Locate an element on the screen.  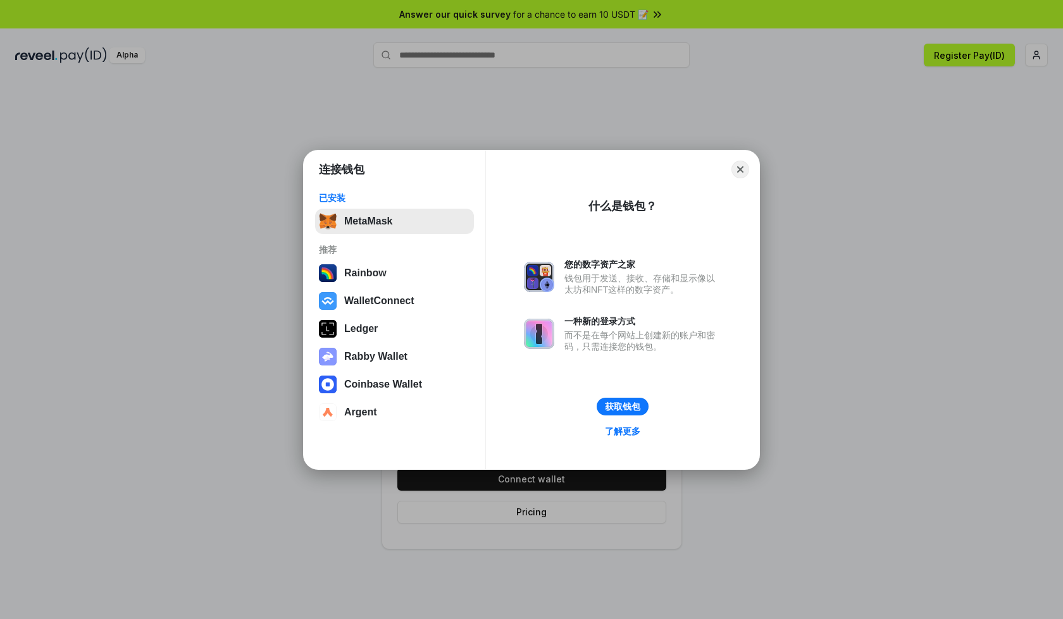
div: 了解更多 is located at coordinates (622, 431).